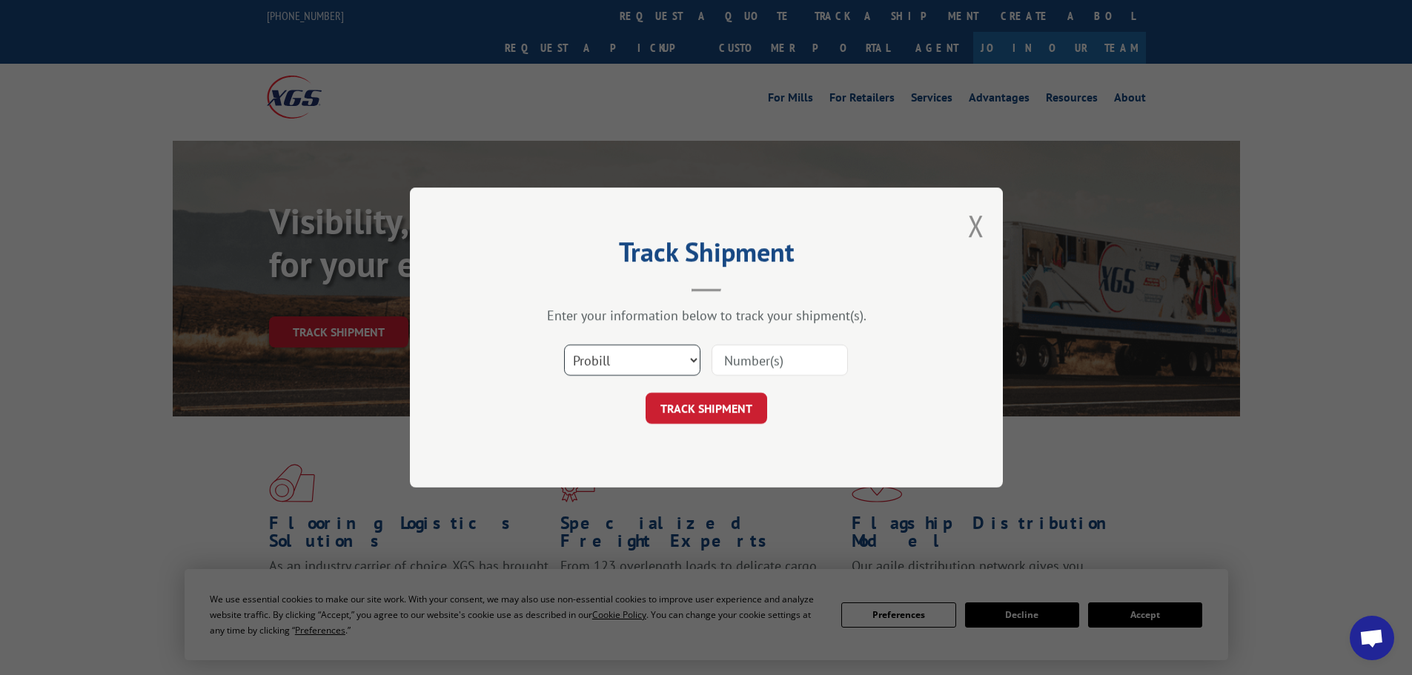  Describe the element at coordinates (780, 360) in the screenshot. I see `input: Number(s)` at that location.